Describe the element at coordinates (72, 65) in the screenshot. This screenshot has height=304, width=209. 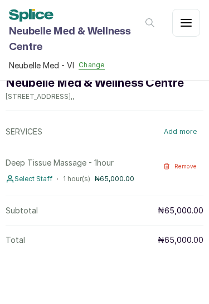
I see `button: Neubelle Med - VIChange` at that location.